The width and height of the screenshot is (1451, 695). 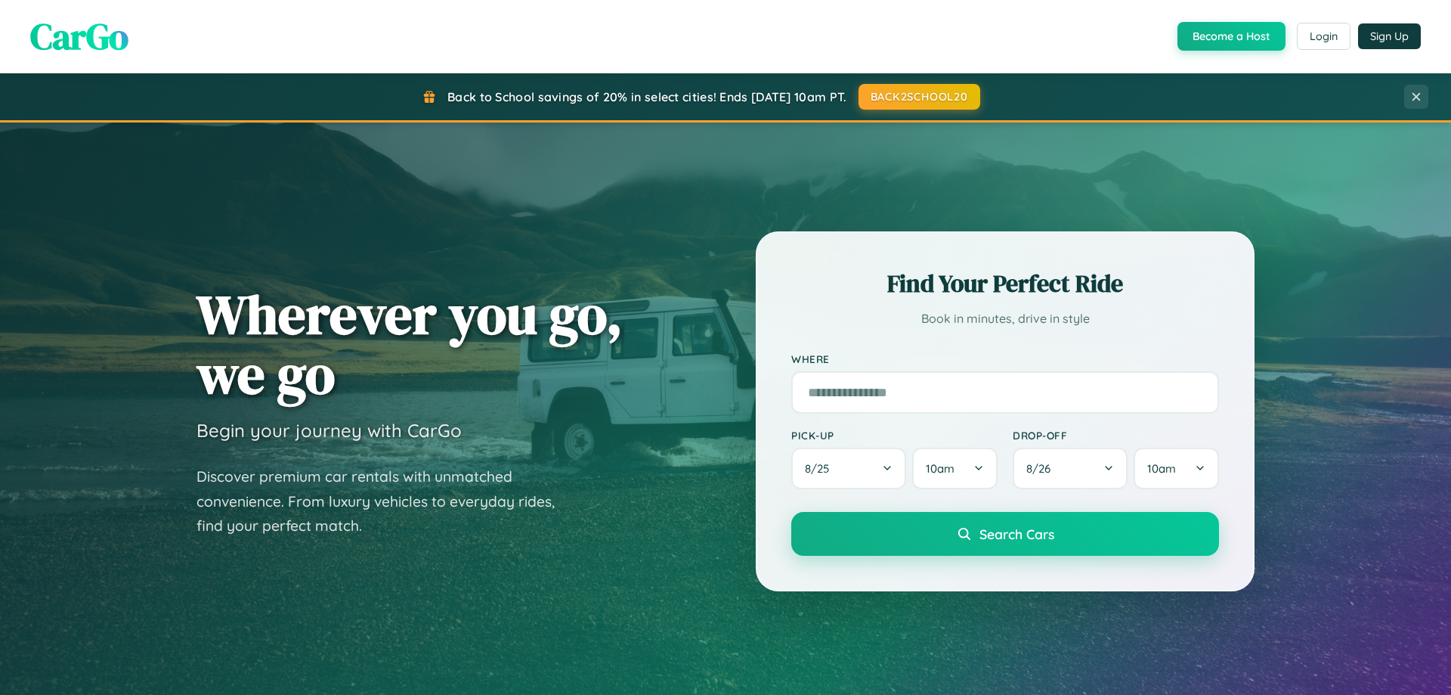 What do you see at coordinates (849, 468) in the screenshot?
I see `button: 8/25` at bounding box center [849, 468].